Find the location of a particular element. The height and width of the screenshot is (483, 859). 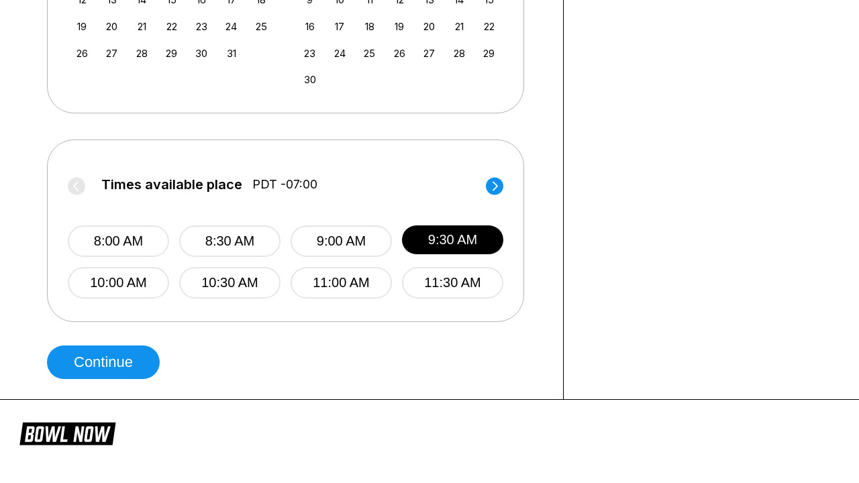

button: 9:00 AM is located at coordinates (341, 241).